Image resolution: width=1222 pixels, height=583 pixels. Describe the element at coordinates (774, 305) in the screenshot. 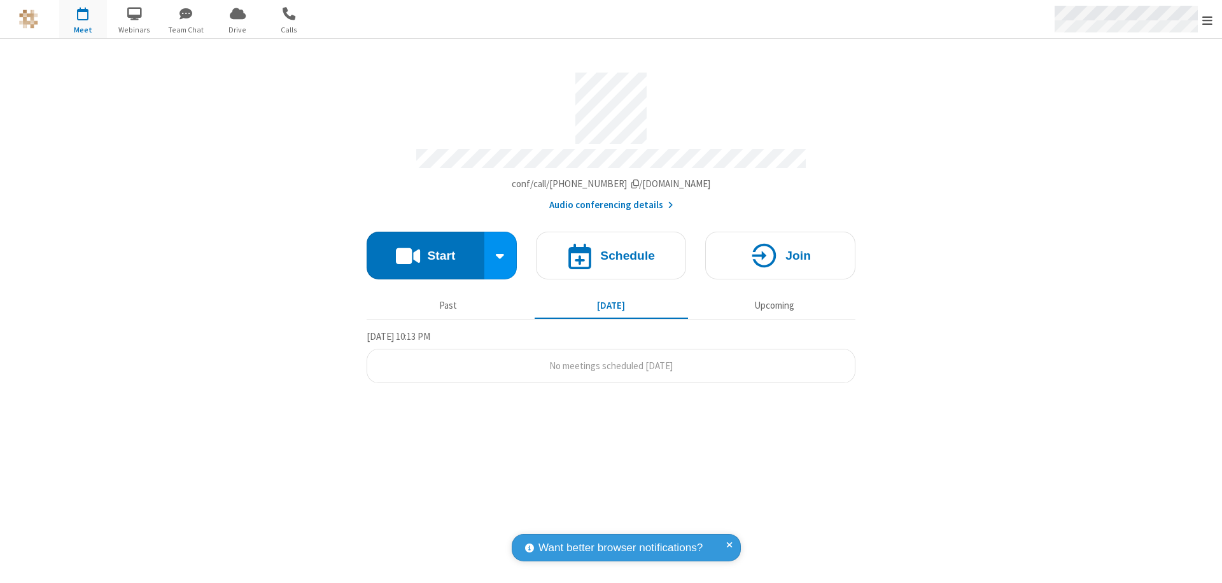

I see `button: Upcoming` at that location.